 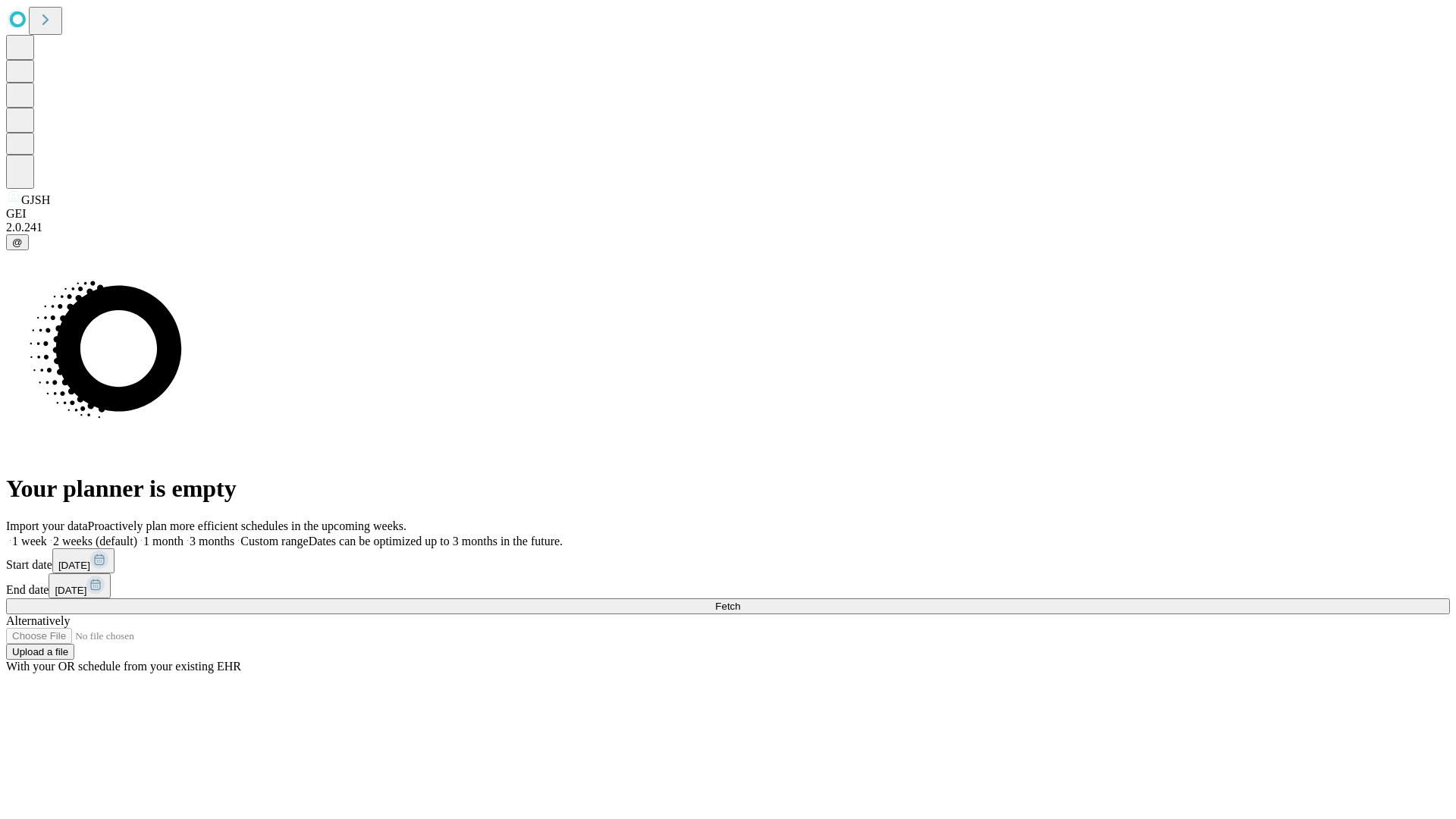 What do you see at coordinates (38, 621) in the screenshot?
I see `span: Alternatively` at bounding box center [38, 621].